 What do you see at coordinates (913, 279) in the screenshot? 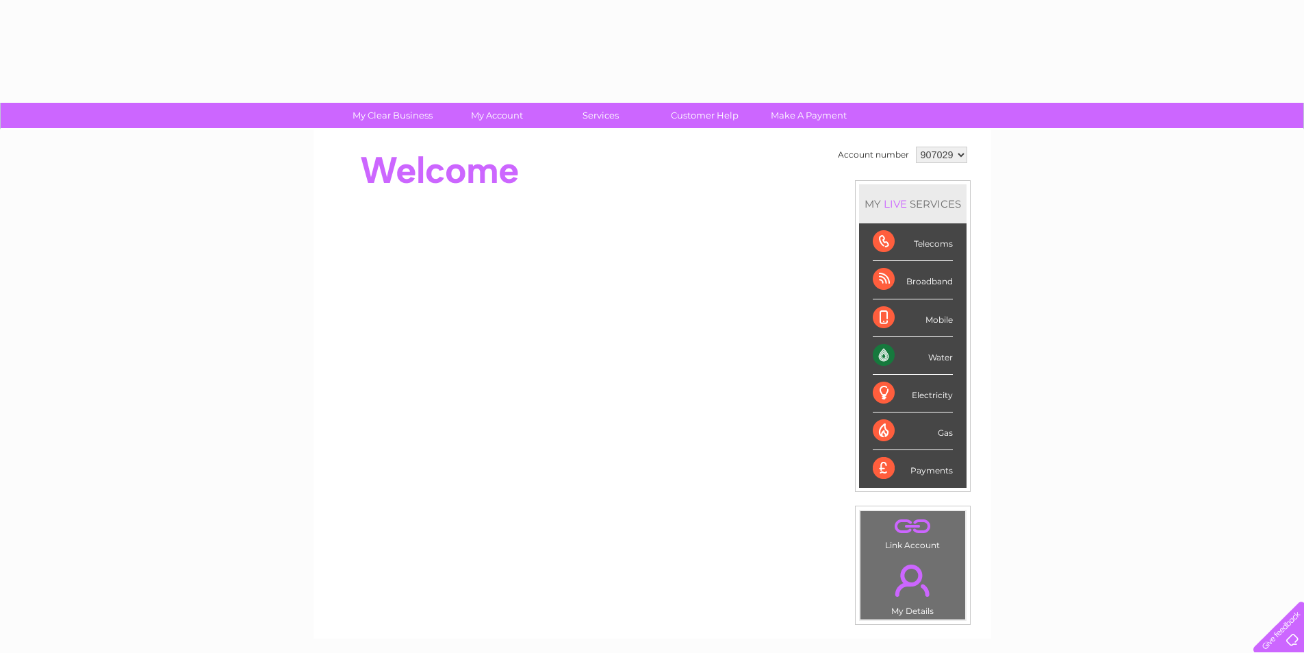
I see `div: Broadband` at bounding box center [913, 279].